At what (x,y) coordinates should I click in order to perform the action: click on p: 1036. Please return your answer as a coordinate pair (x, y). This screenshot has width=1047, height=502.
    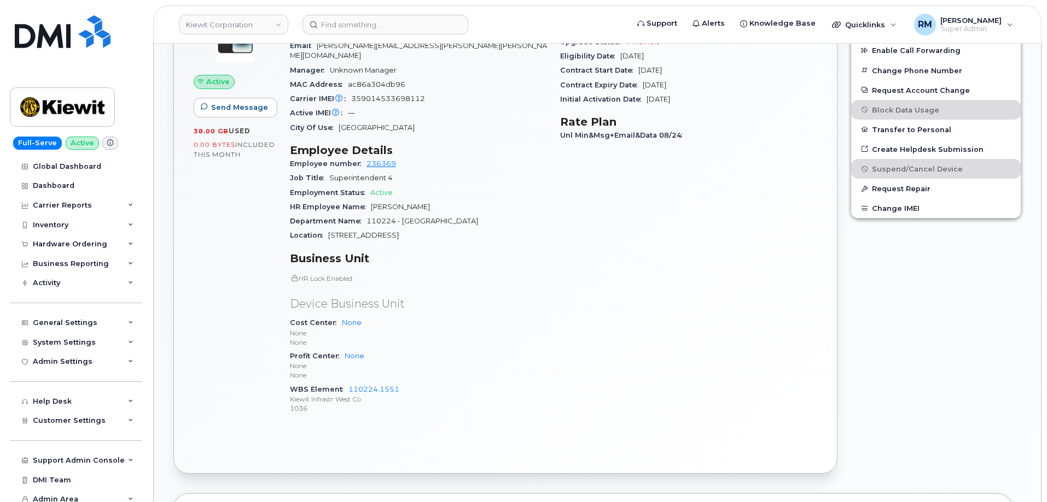
    Looking at the image, I should click on (418, 408).